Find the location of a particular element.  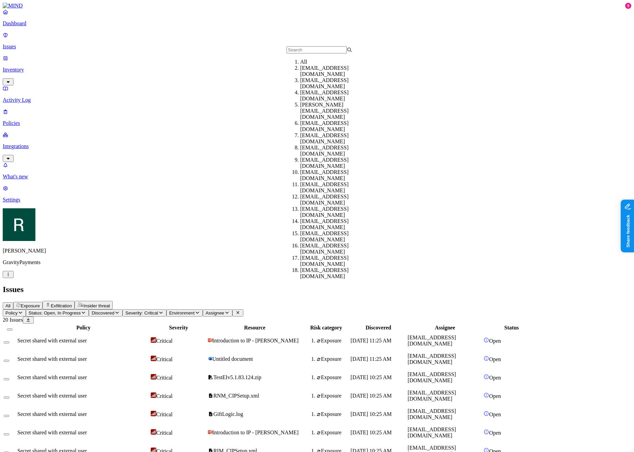

span: Assignee is located at coordinates (215, 313).